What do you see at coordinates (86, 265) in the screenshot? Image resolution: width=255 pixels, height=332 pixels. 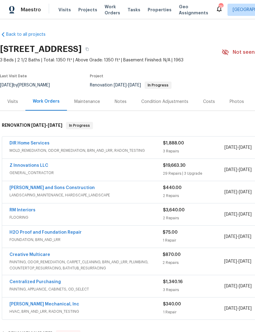 I see `span: PAINTING, ODOR_REMEDIATION, CARPET_CLEANING, BRN_AND_LRR, PLUMBING, COUNTERTOP_RESURFACING, BATHT...` at bounding box center [86, 265].